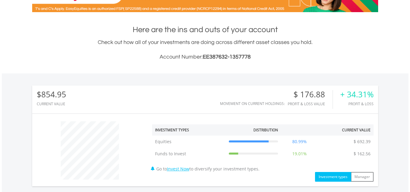  I want to click on td: 80.99%, so click(300, 142).